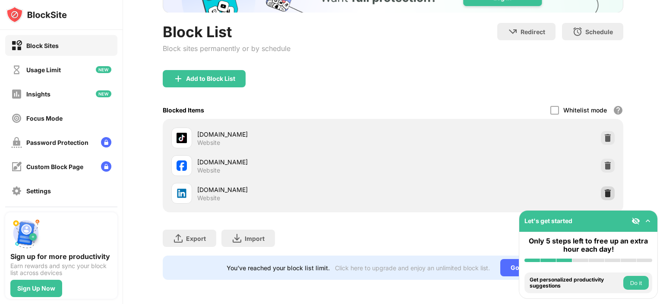 The height and width of the screenshot is (304, 663). What do you see at coordinates (16, 94) in the screenshot?
I see `img: insights-off.svg` at bounding box center [16, 94].